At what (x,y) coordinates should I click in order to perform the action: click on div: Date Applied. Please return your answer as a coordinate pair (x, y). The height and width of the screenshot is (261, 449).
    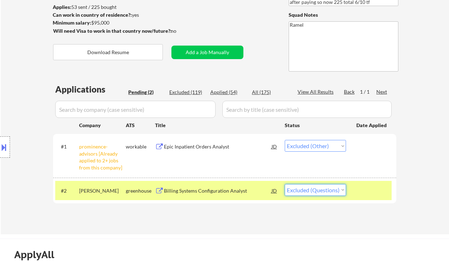
    Looking at the image, I should click on (372, 125).